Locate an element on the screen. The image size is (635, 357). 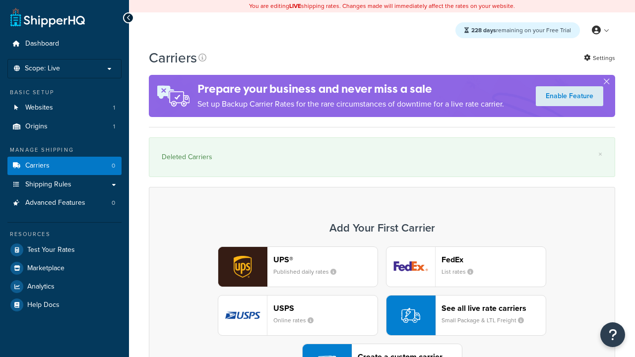
div: Manage Shipping is located at coordinates (64, 150).